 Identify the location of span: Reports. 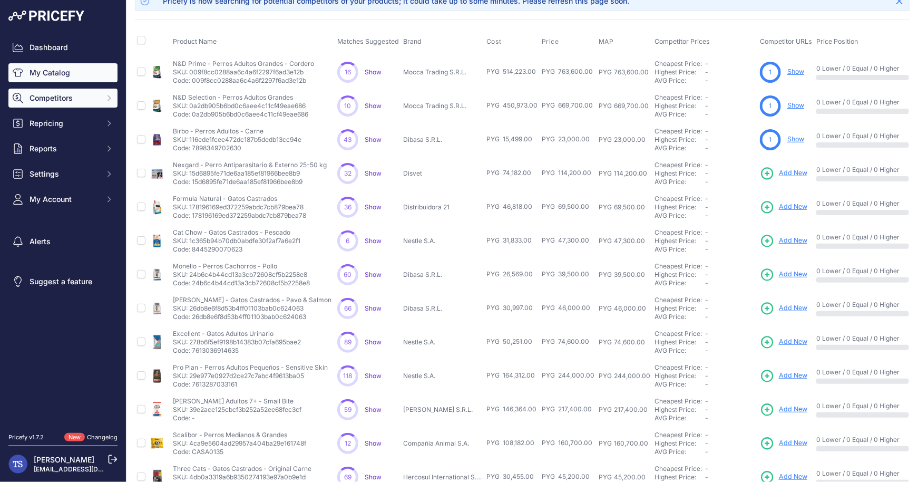
(64, 149).